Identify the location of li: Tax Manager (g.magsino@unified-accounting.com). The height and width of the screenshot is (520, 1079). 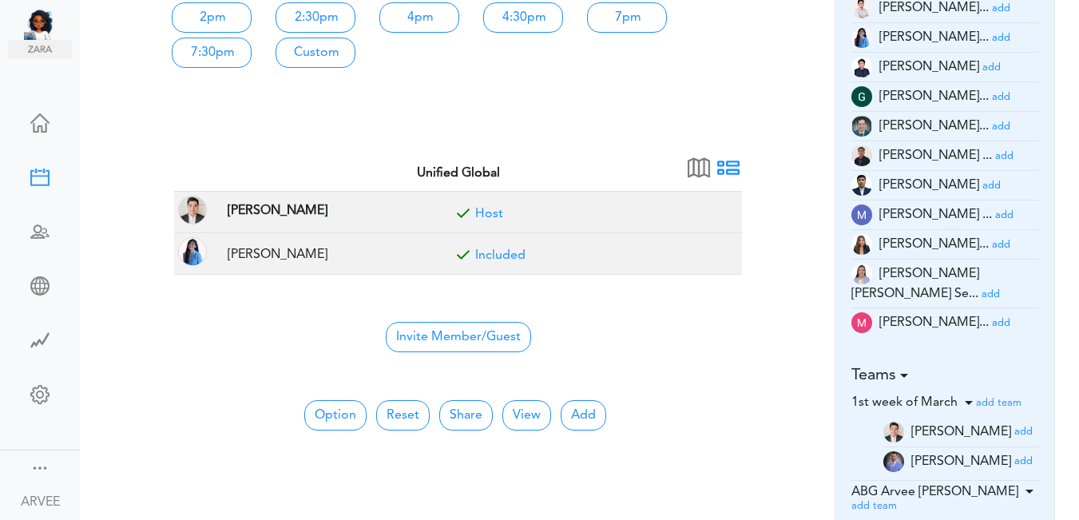
(945, 97).